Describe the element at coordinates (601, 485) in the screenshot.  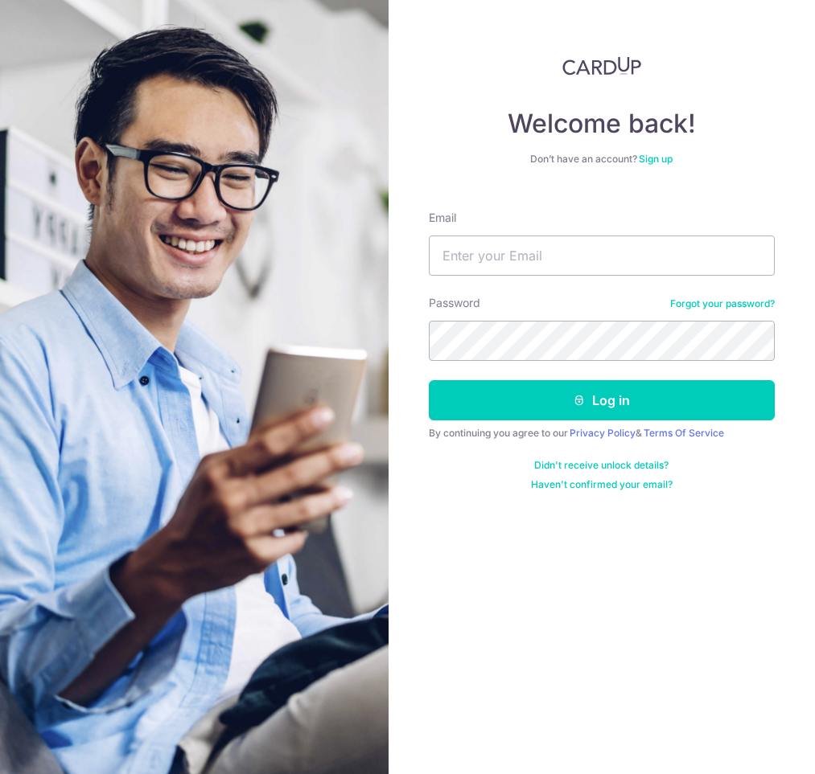
I see `a: Haven't confirmed your email?` at that location.